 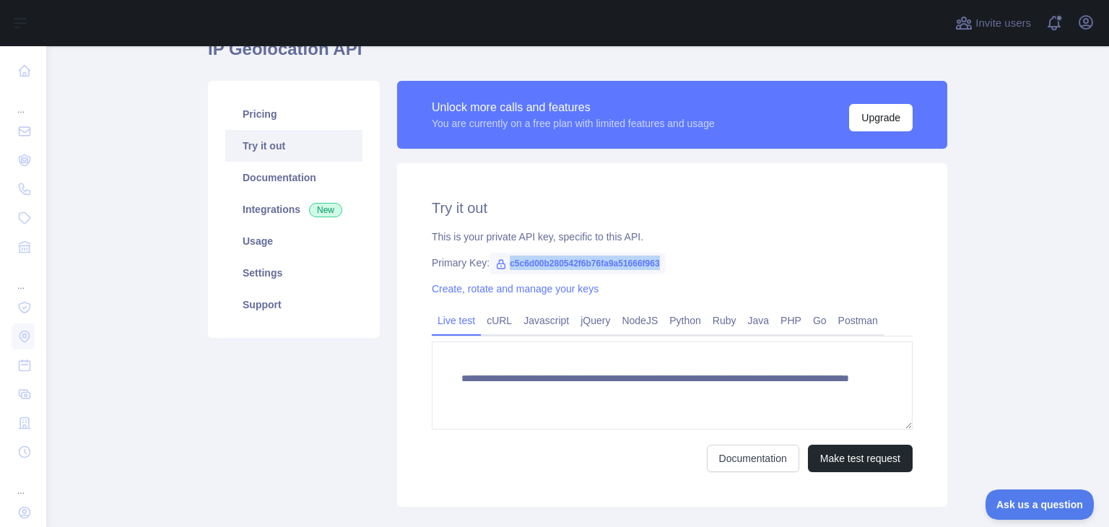 I want to click on span: c5c6d00b280542f6b76fa9a51666f963, so click(x=578, y=264).